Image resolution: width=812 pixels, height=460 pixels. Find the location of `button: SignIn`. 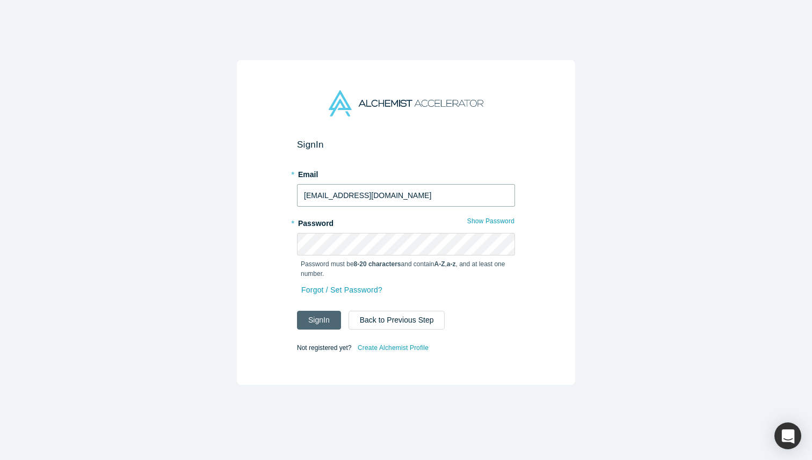

button: SignIn is located at coordinates (319, 320).